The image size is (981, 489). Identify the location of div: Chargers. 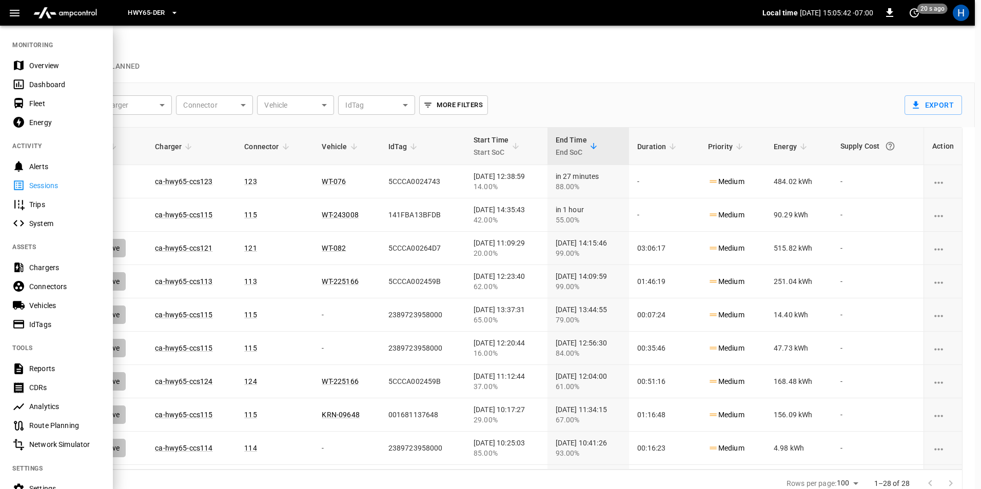
(65, 268).